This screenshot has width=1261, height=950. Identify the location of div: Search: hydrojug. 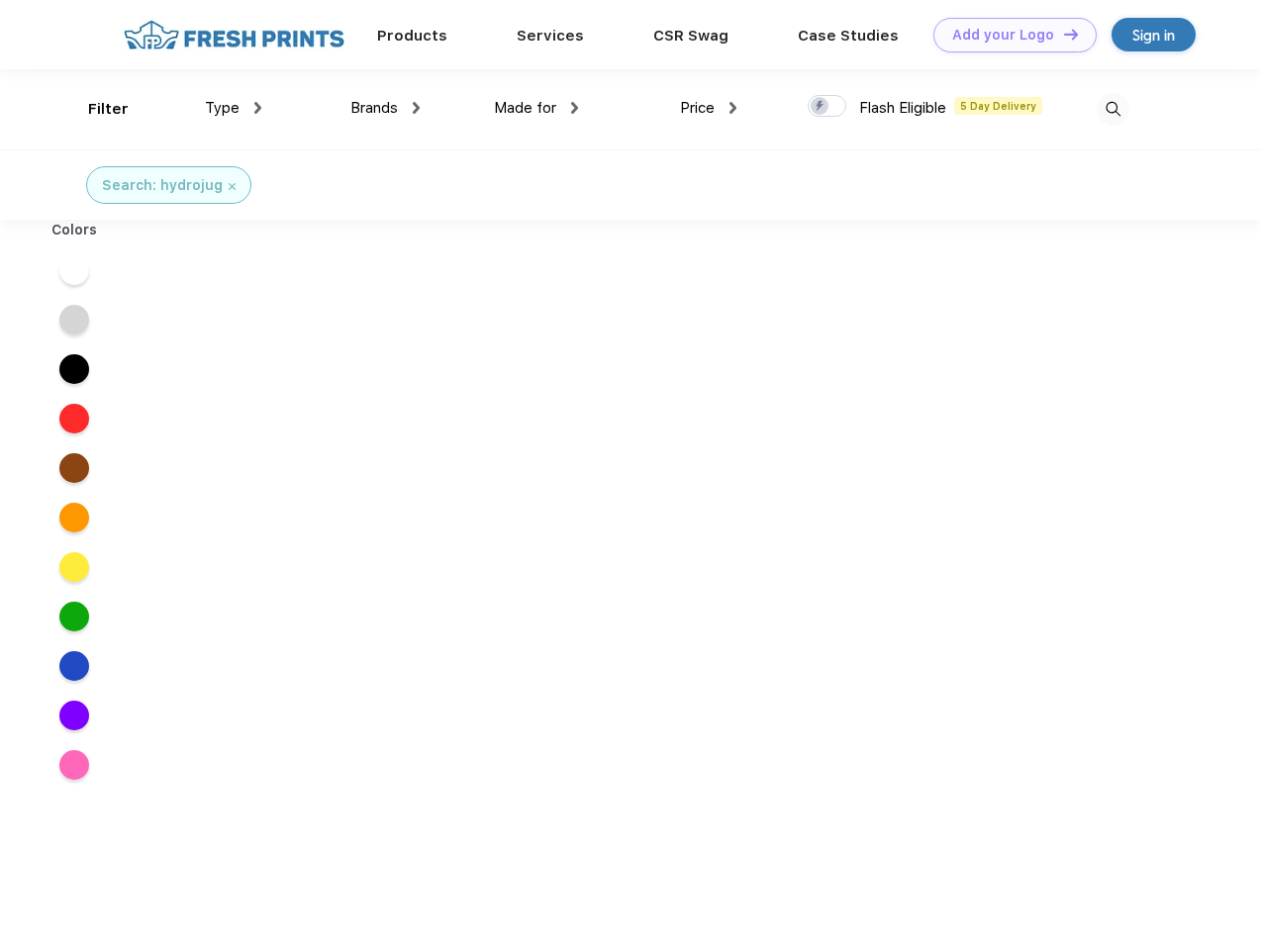
(162, 185).